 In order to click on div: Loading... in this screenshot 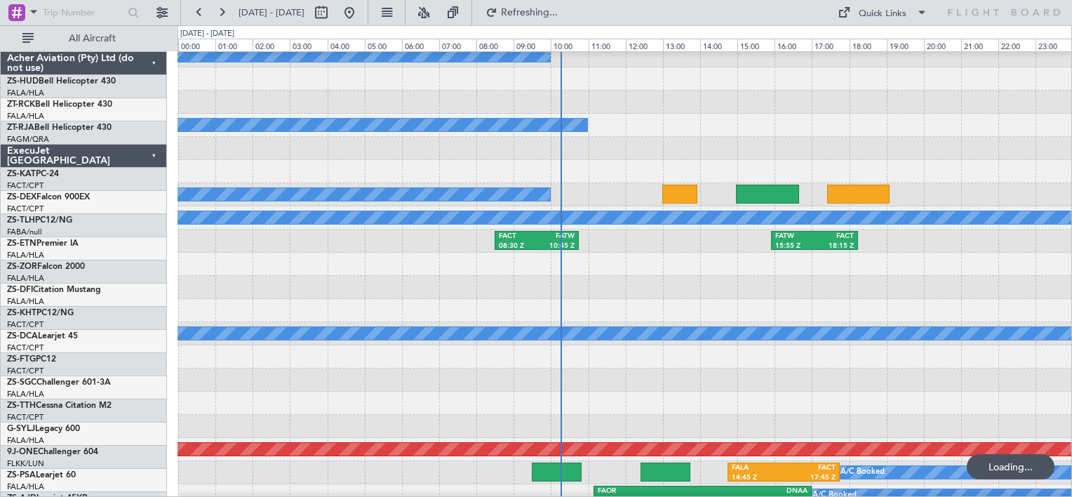, I will do `click(1010, 467)`.